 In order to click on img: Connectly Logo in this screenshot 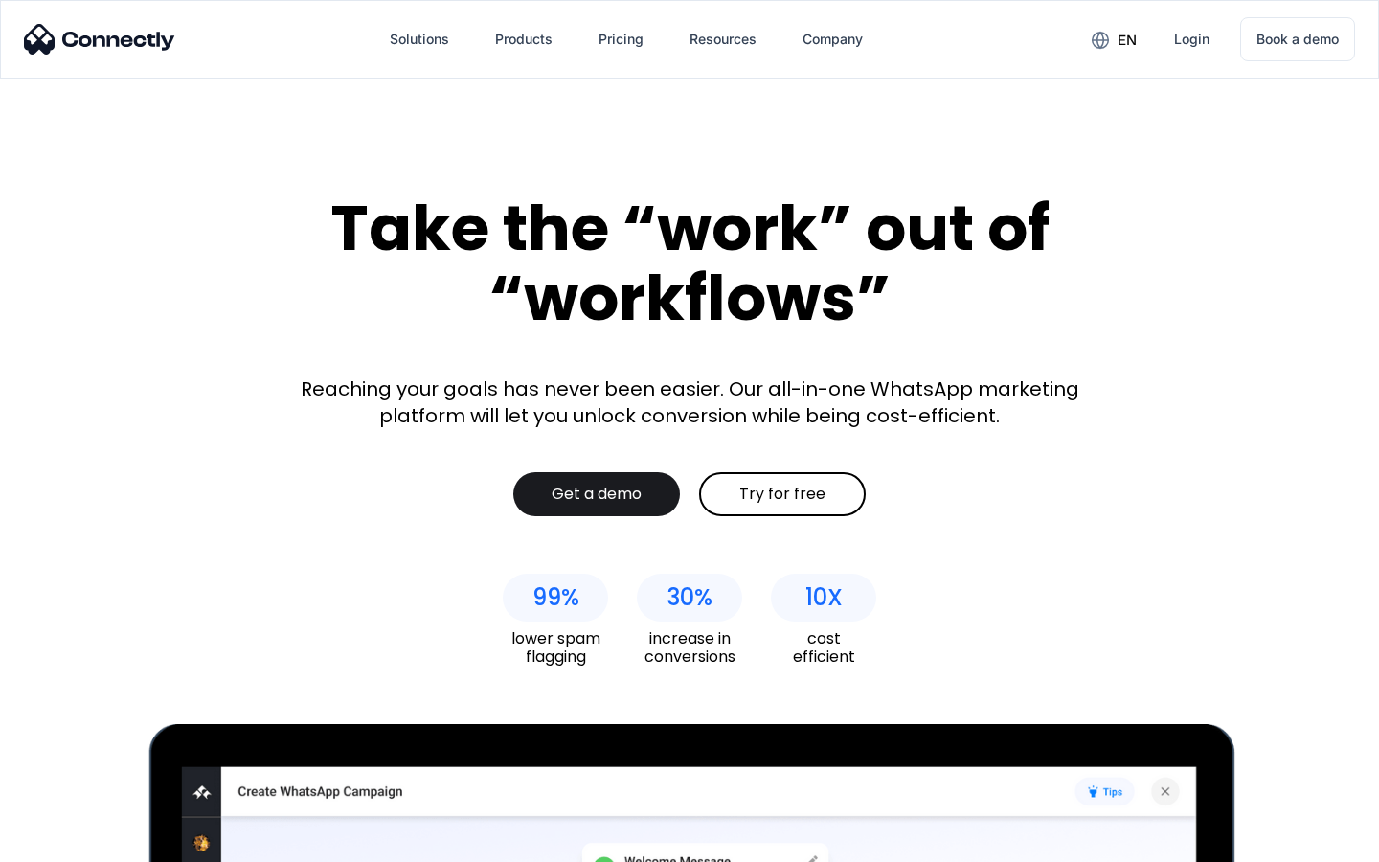, I will do `click(100, 39)`.